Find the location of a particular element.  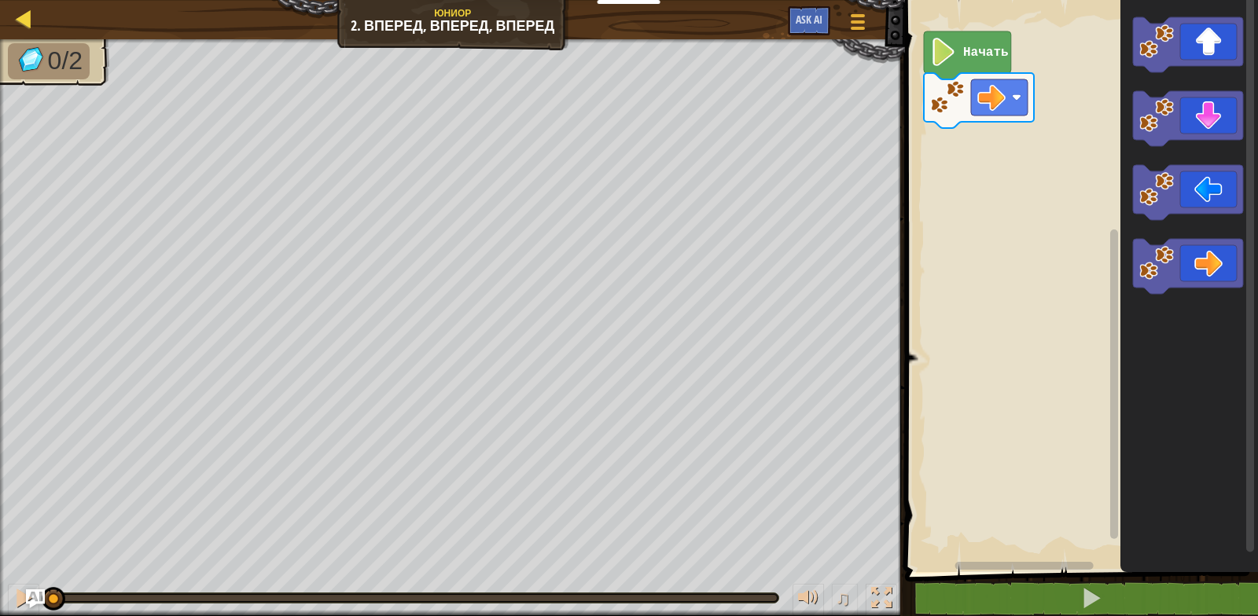

li: Соберите драгоценные камни. is located at coordinates (49, 61).